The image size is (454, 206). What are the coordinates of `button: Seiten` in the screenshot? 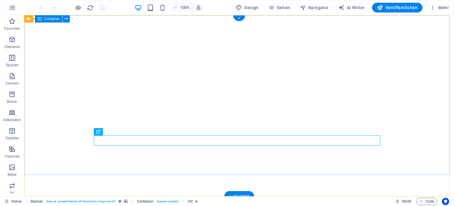 It's located at (279, 8).